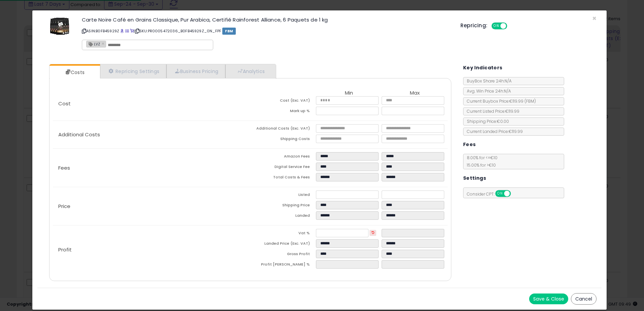 Image resolution: width=644 pixels, height=311 pixels. I want to click on span: BuyBox Share 24h: N/A, so click(487, 81).